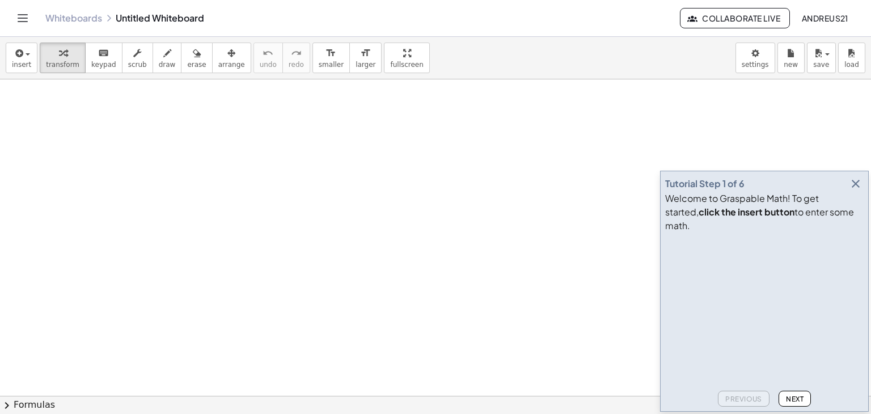  I want to click on span: settings, so click(755, 65).